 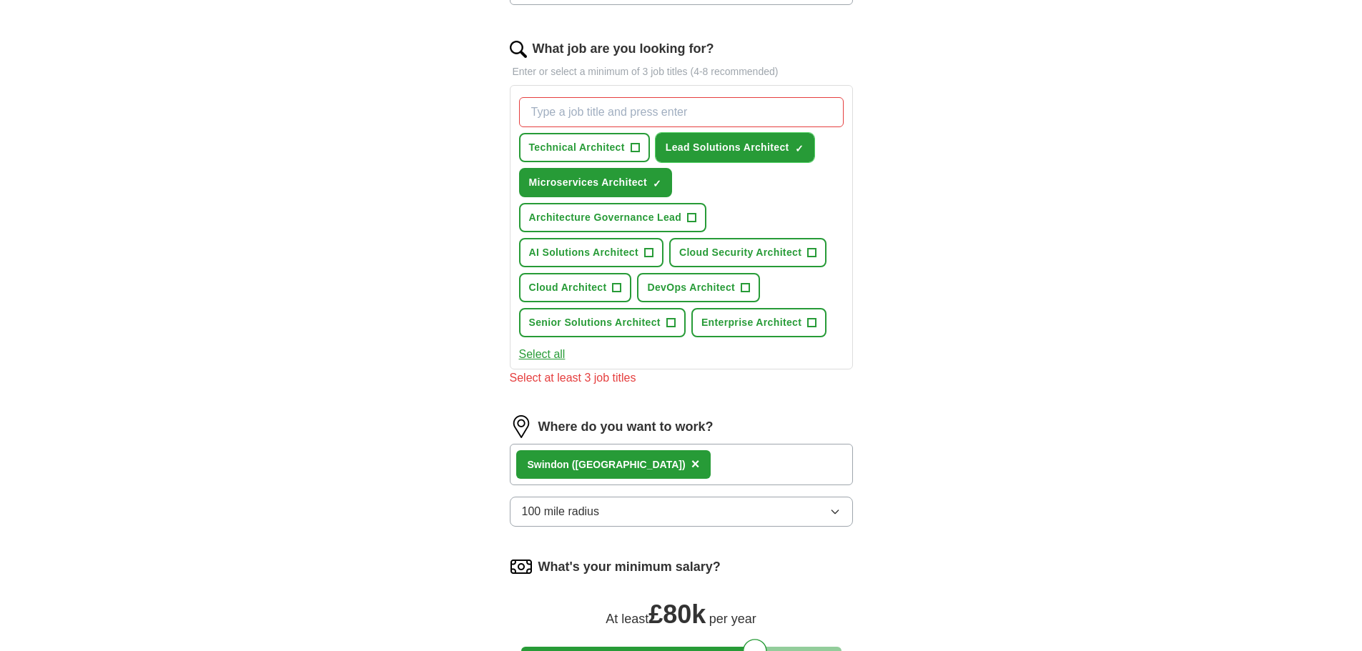 What do you see at coordinates (584, 147) in the screenshot?
I see `button: Technical Architect` at bounding box center [584, 147].